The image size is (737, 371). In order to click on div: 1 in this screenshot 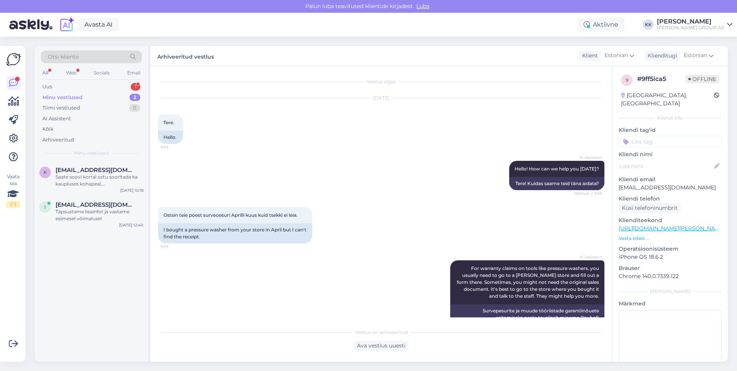, I will do `click(135, 87)`.